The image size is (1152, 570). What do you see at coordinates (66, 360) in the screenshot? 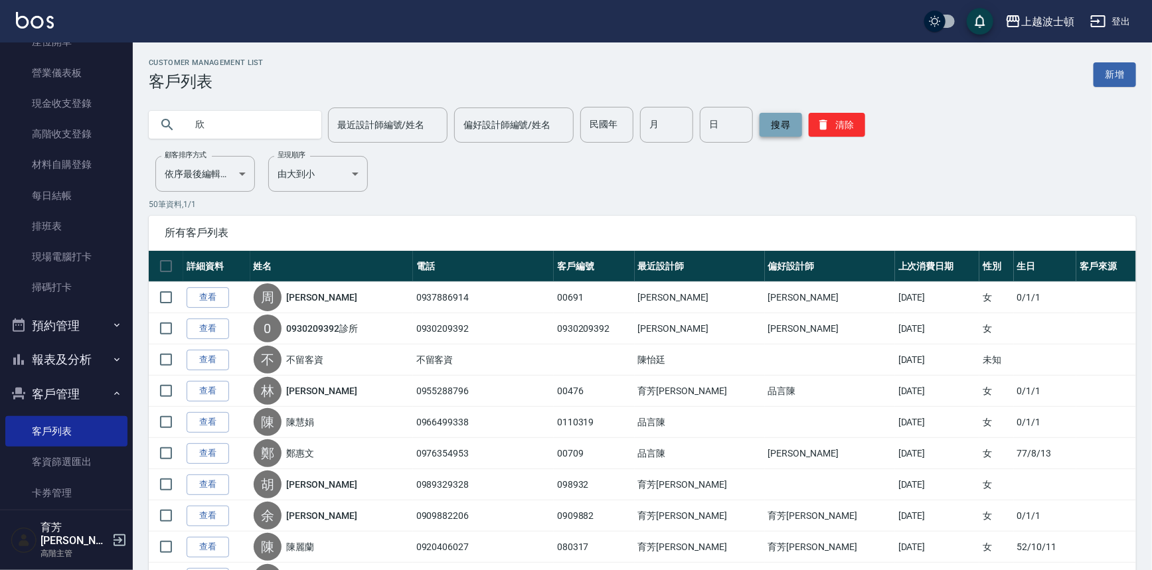
I see `button: 報表及分析` at bounding box center [66, 360].